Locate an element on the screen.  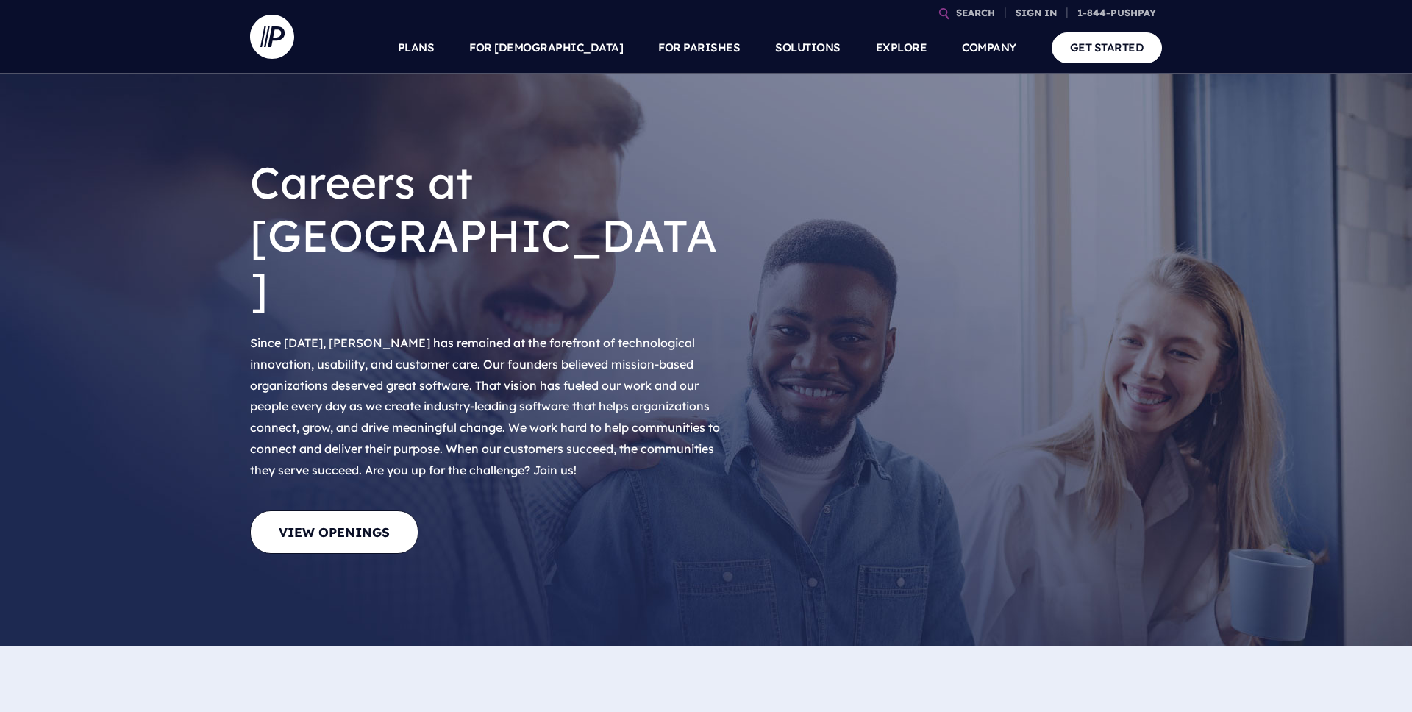
a: View Openings is located at coordinates (334, 532).